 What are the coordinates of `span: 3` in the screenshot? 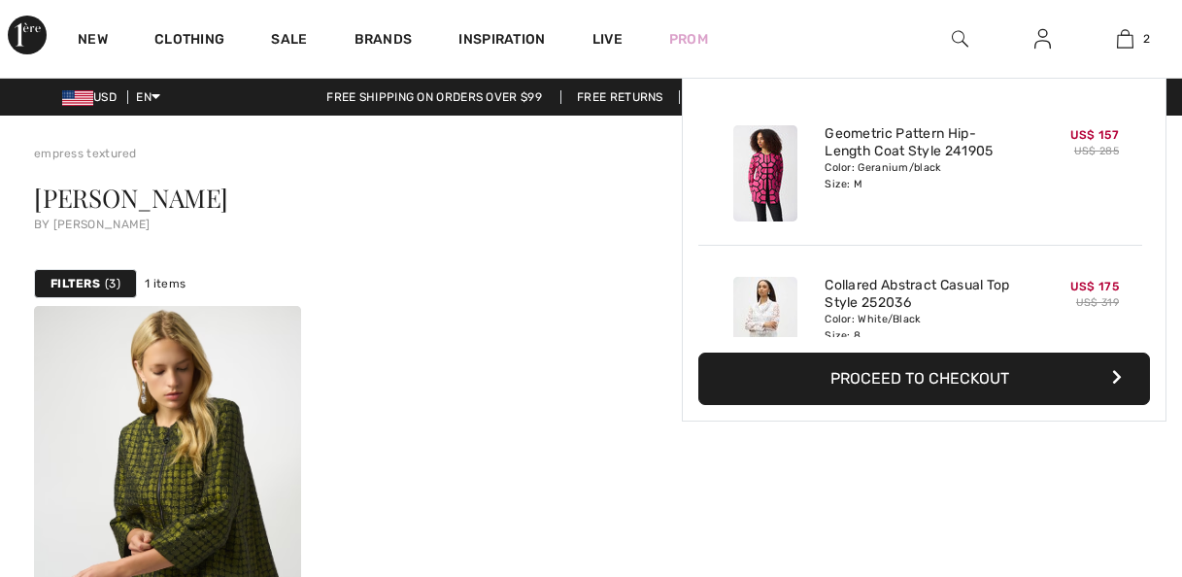 It's located at (113, 284).